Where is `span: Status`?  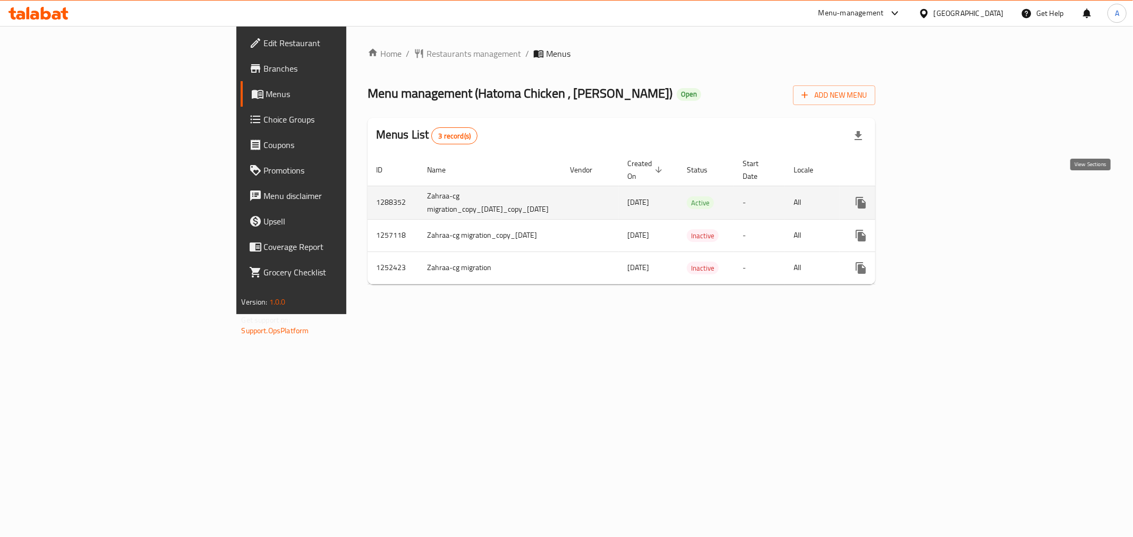
span: Status is located at coordinates (704, 170).